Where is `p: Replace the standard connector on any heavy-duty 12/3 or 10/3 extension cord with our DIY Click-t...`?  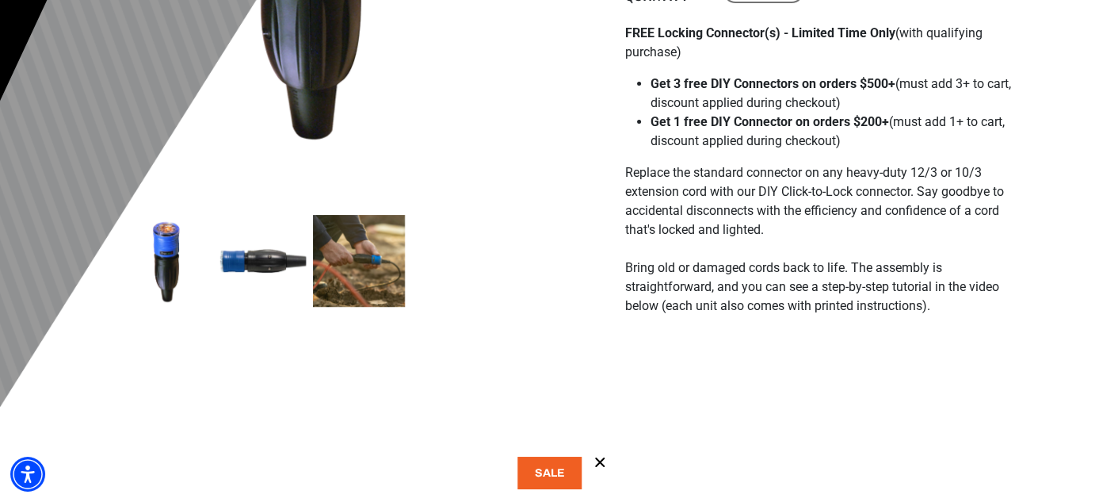 p: Replace the standard connector on any heavy-duty 12/3 or 10/3 extension cord with our DIY Click-t... is located at coordinates (820, 249).